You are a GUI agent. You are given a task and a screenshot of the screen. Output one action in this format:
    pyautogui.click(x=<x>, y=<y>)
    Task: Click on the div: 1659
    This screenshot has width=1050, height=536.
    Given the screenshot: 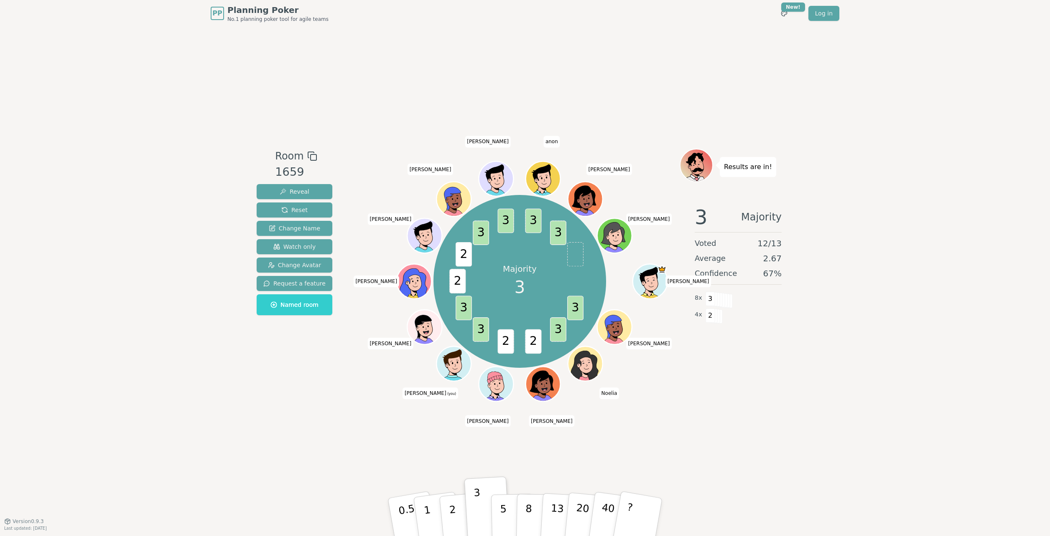 What is the action you would take?
    pyautogui.click(x=296, y=172)
    